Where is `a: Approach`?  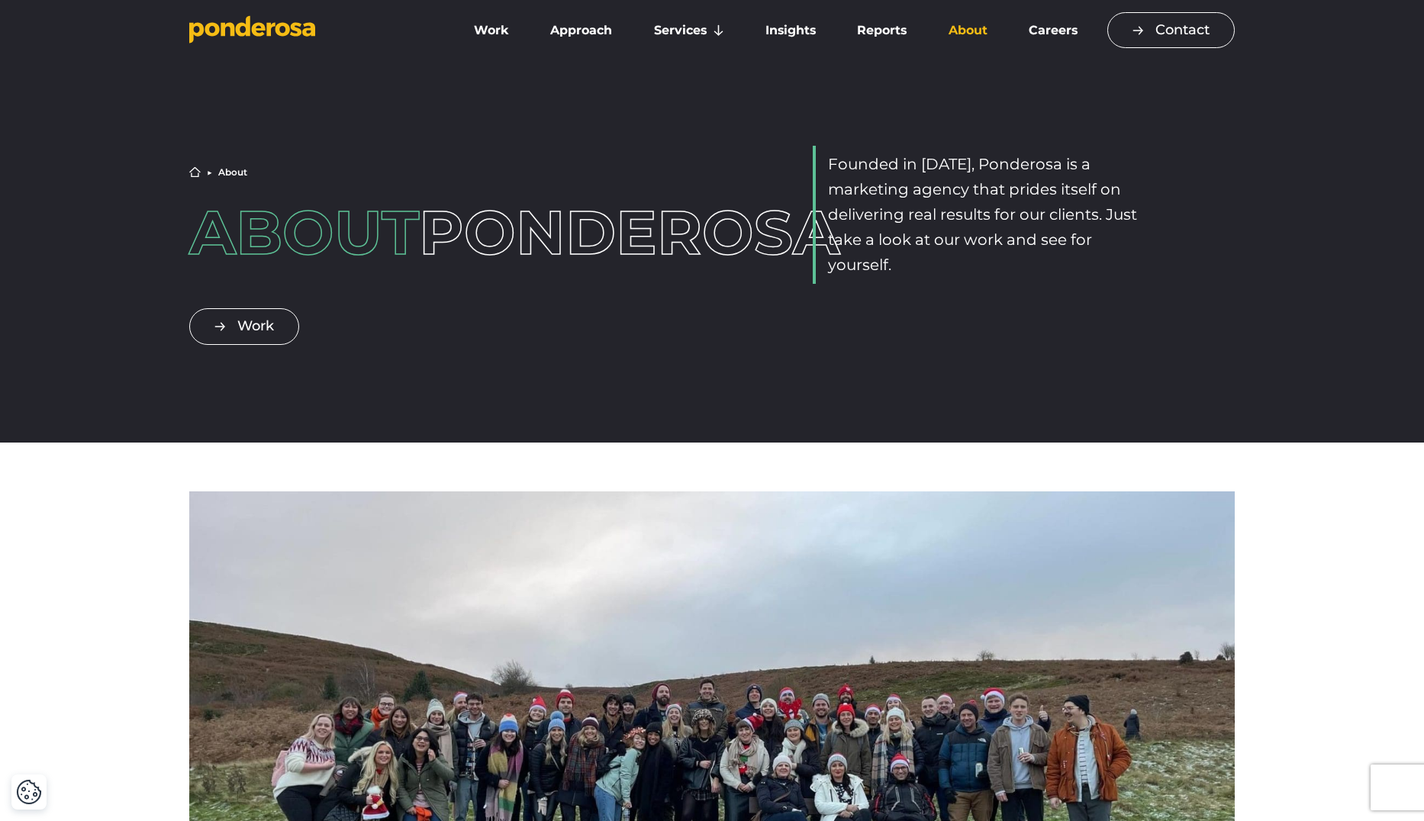
a: Approach is located at coordinates (581, 31).